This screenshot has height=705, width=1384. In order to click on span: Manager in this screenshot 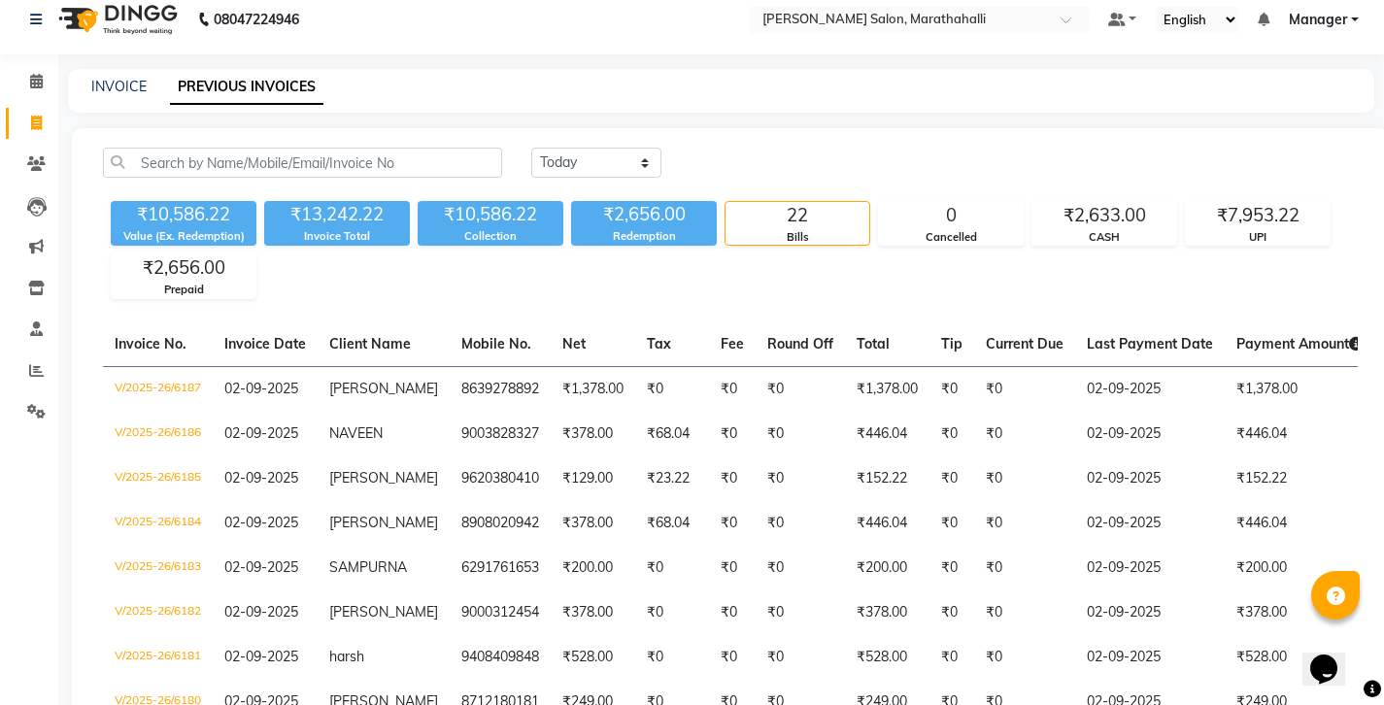, I will do `click(1318, 19)`.